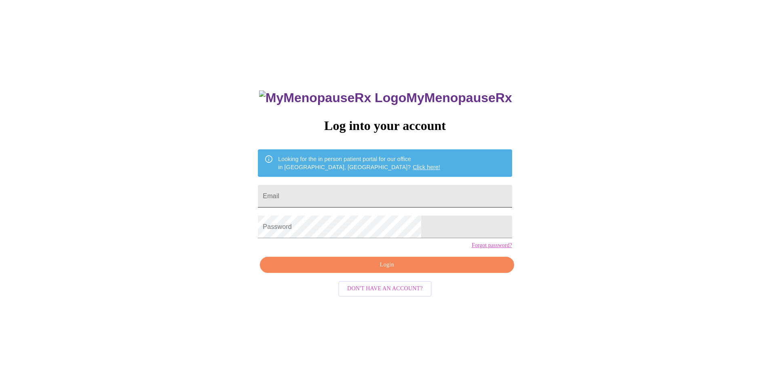 The width and height of the screenshot is (770, 371). Describe the element at coordinates (385, 289) in the screenshot. I see `span: Don't have an account?` at that location.